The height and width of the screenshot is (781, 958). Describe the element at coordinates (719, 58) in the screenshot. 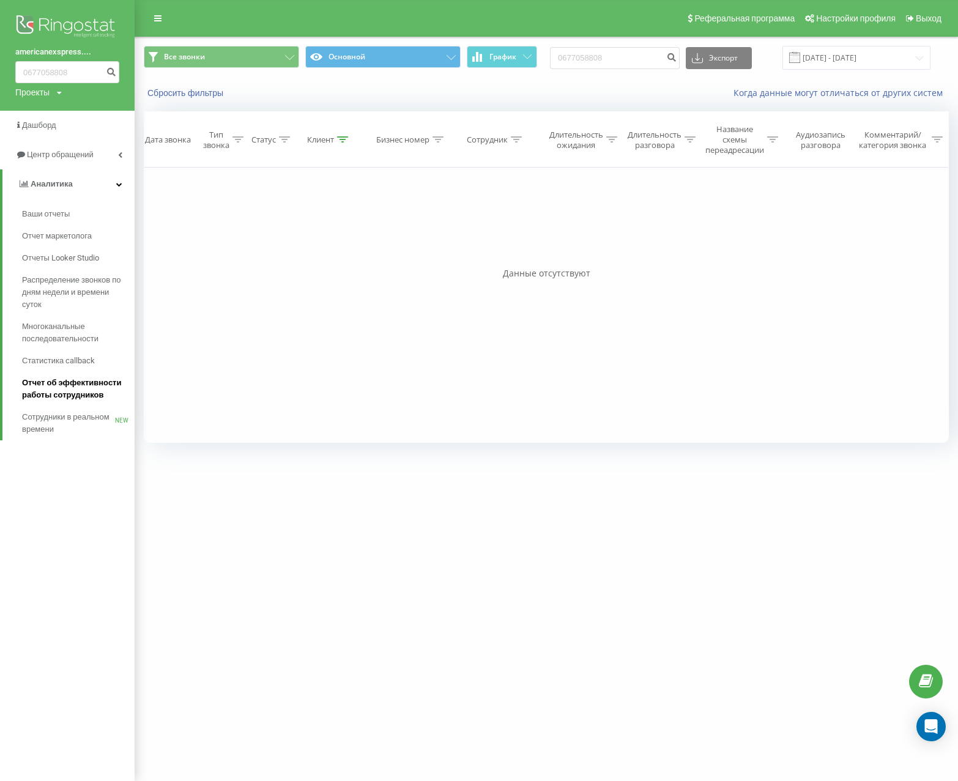

I see `button: Экспорт` at that location.